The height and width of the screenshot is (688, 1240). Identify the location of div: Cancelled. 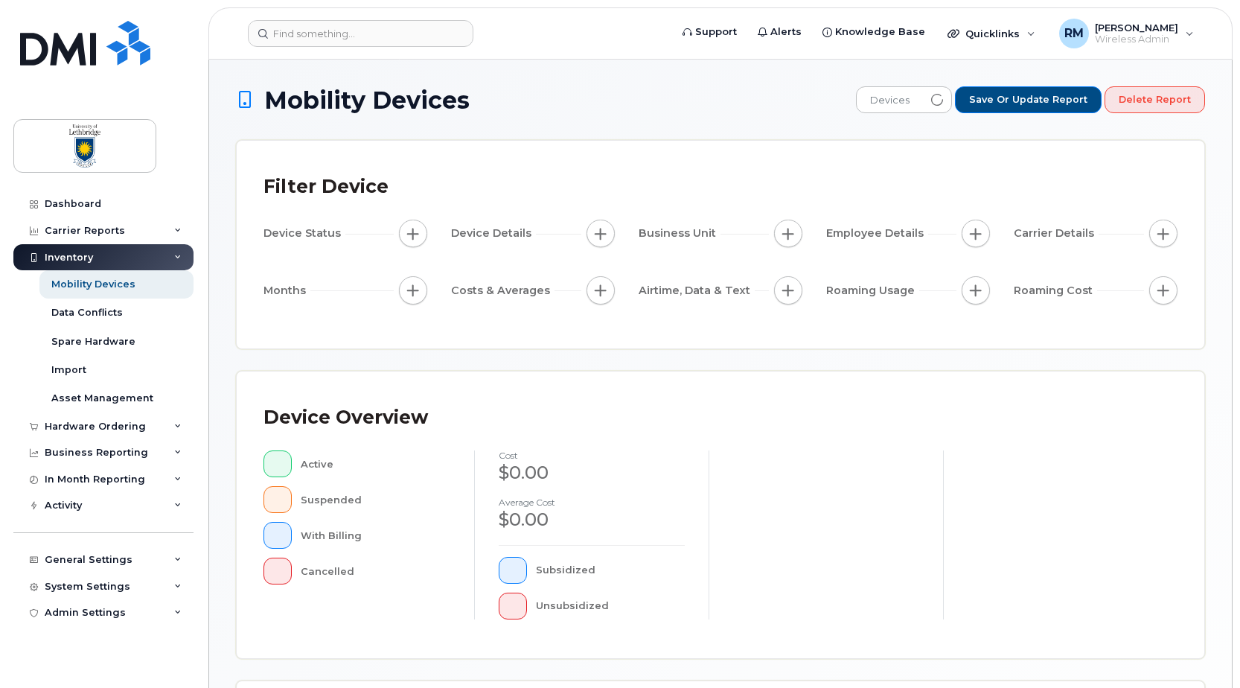
(376, 571).